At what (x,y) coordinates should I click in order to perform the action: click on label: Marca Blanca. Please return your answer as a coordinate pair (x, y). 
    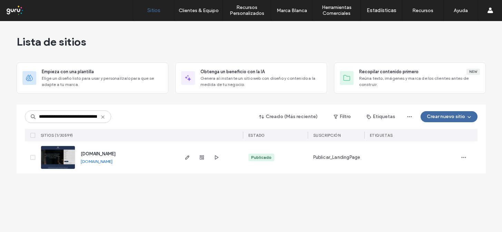
    Looking at the image, I should click on (292, 10).